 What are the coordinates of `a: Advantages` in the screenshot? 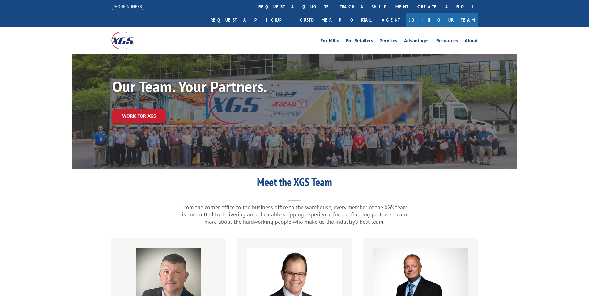 It's located at (416, 42).